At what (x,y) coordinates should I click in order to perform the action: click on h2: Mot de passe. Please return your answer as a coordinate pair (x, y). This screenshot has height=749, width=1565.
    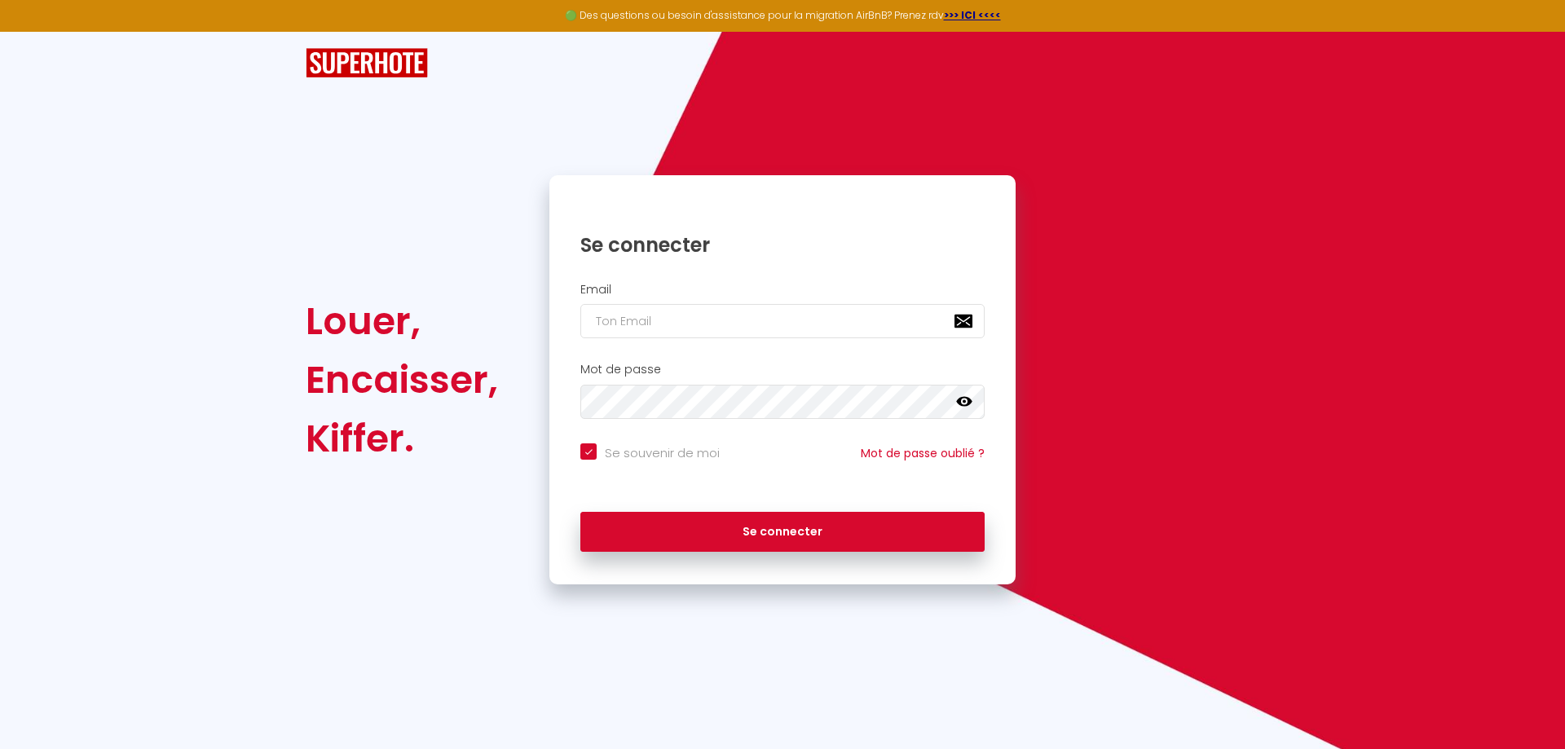
    Looking at the image, I should click on (783, 369).